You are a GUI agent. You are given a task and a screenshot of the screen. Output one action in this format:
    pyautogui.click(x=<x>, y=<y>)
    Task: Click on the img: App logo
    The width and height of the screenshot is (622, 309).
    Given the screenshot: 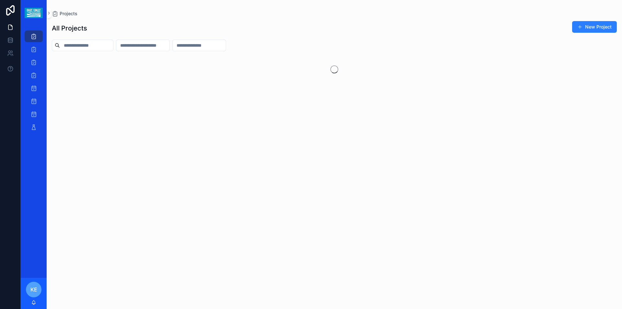 What is the action you would take?
    pyautogui.click(x=33, y=13)
    